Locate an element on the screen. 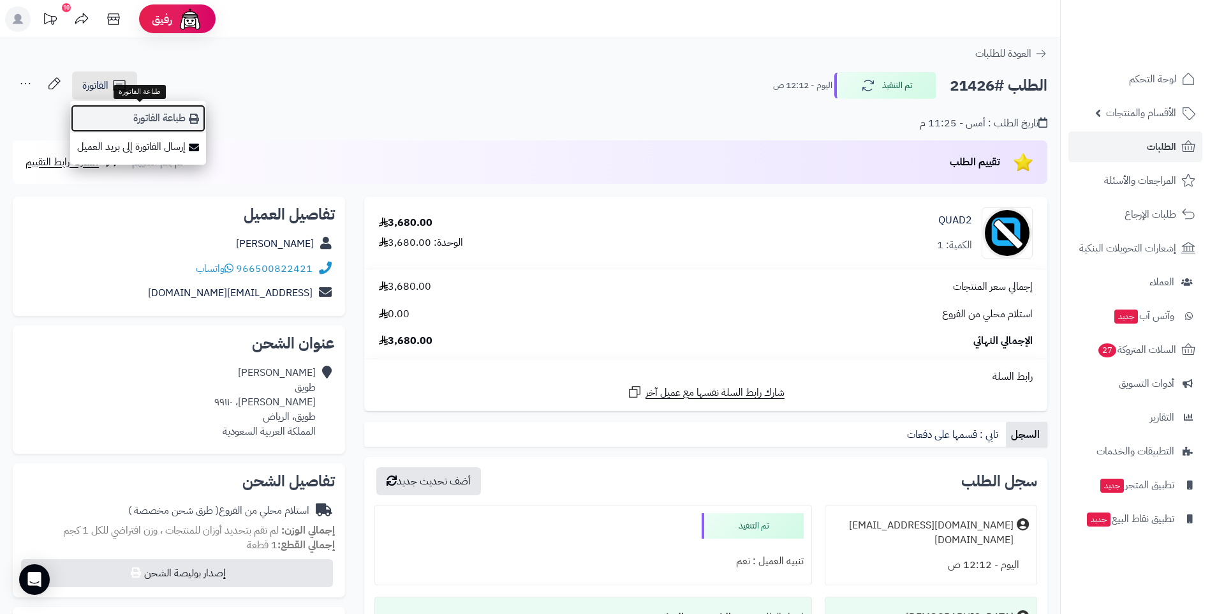  a: السلات المتروكة27 is located at coordinates (1136, 350).